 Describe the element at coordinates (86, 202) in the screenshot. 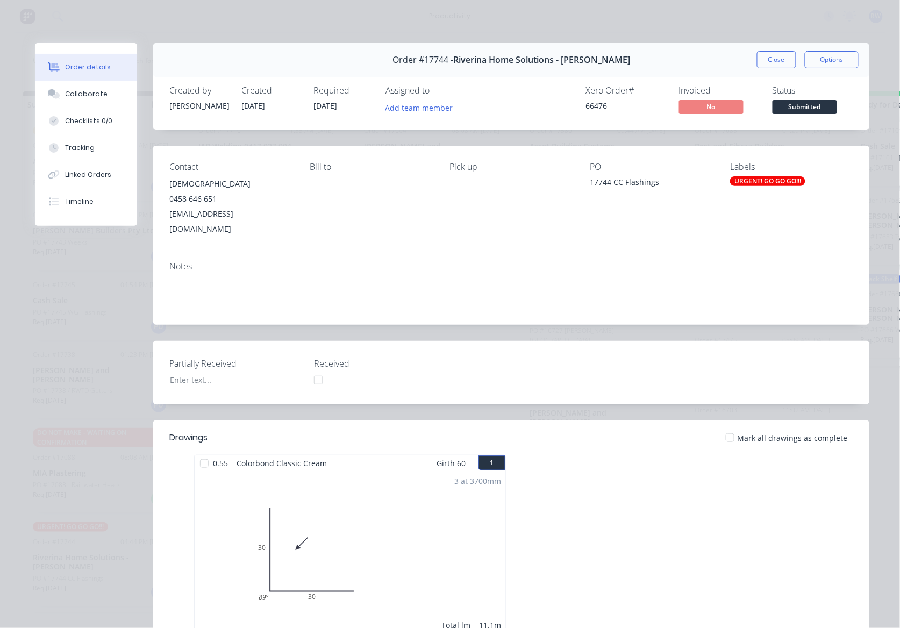

I see `button: Timeline` at that location.